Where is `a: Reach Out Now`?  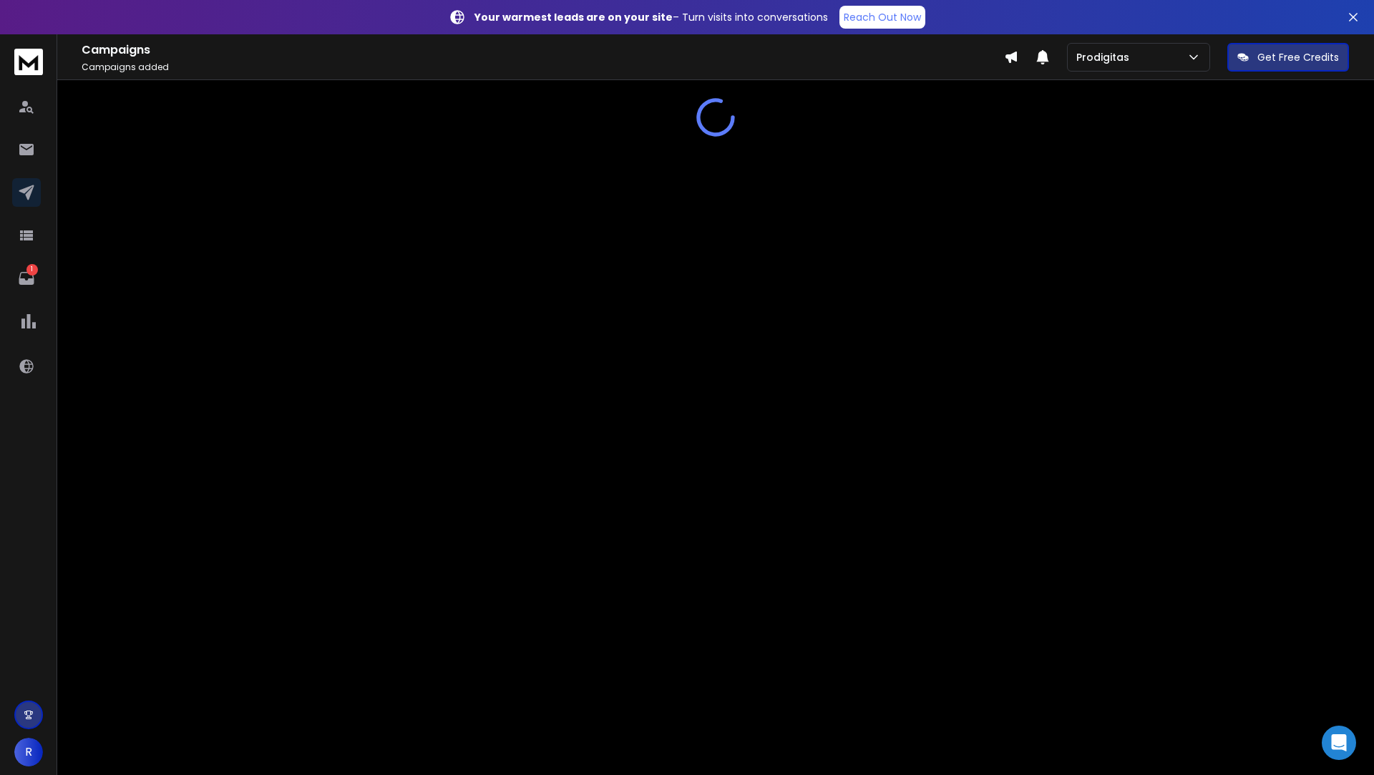 a: Reach Out Now is located at coordinates (882, 17).